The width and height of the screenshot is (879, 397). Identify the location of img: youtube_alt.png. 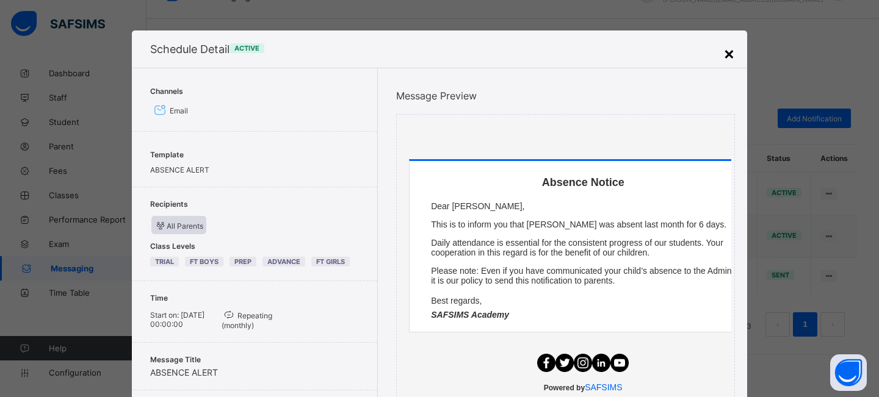
(620, 363).